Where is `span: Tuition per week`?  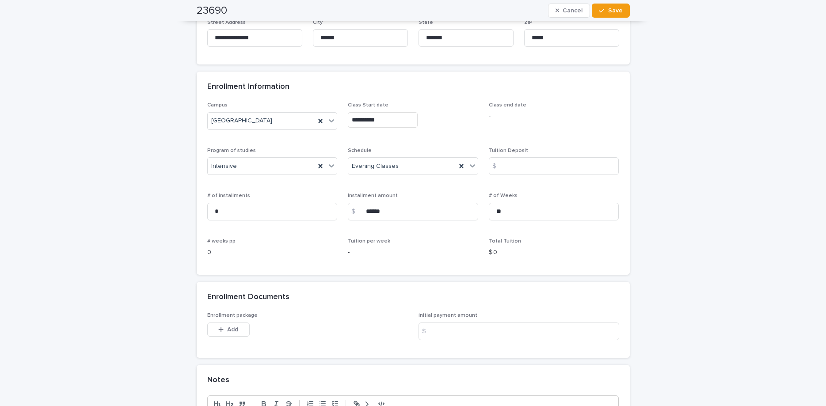 span: Tuition per week is located at coordinates (369, 241).